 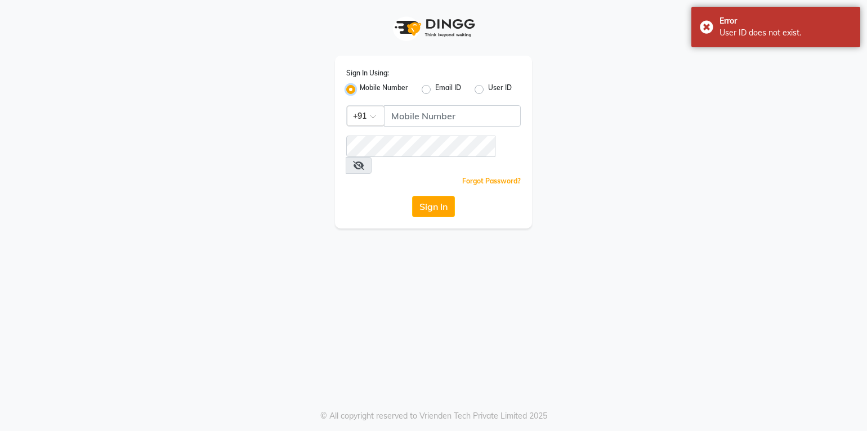 I want to click on img: logo1.svg, so click(x=433, y=28).